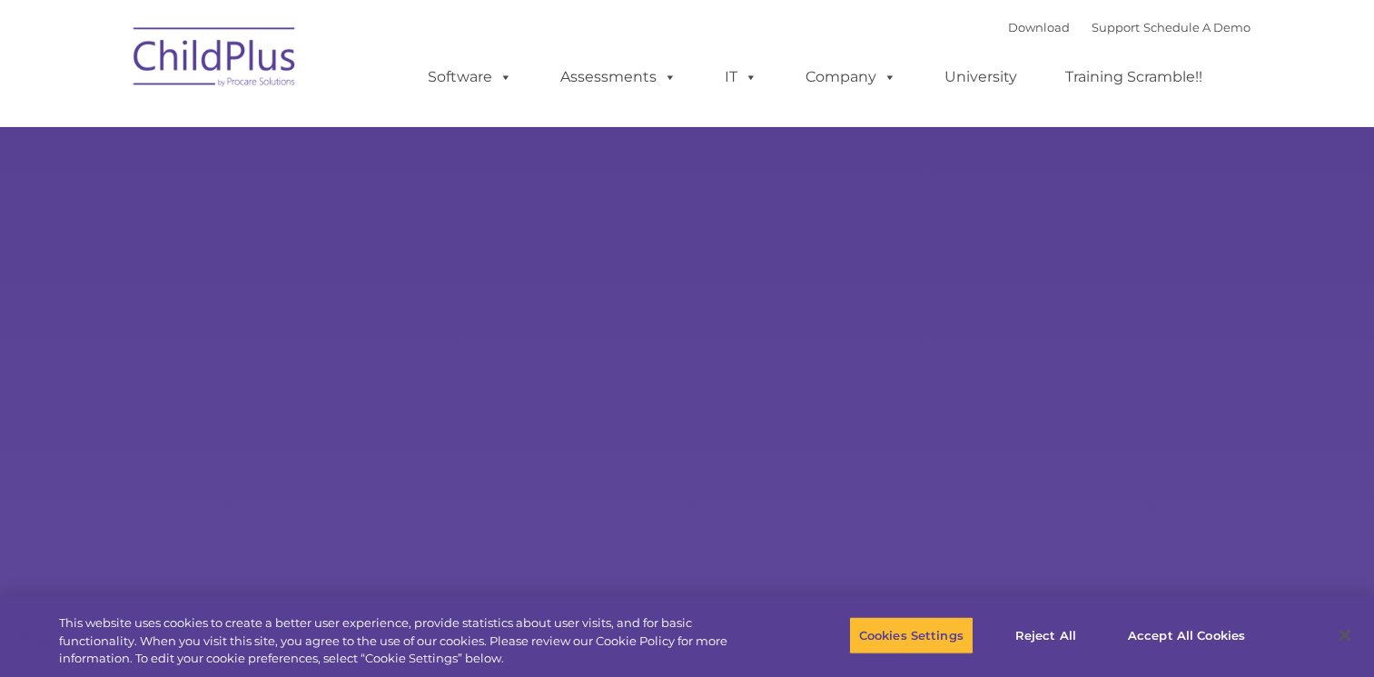  What do you see at coordinates (469, 77) in the screenshot?
I see `a: Software` at bounding box center [469, 77].